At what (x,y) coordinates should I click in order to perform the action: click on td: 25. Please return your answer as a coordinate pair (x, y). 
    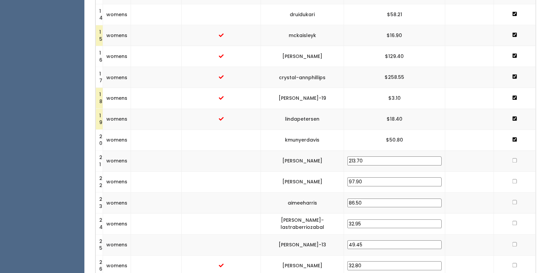
    Looking at the image, I should click on (99, 245).